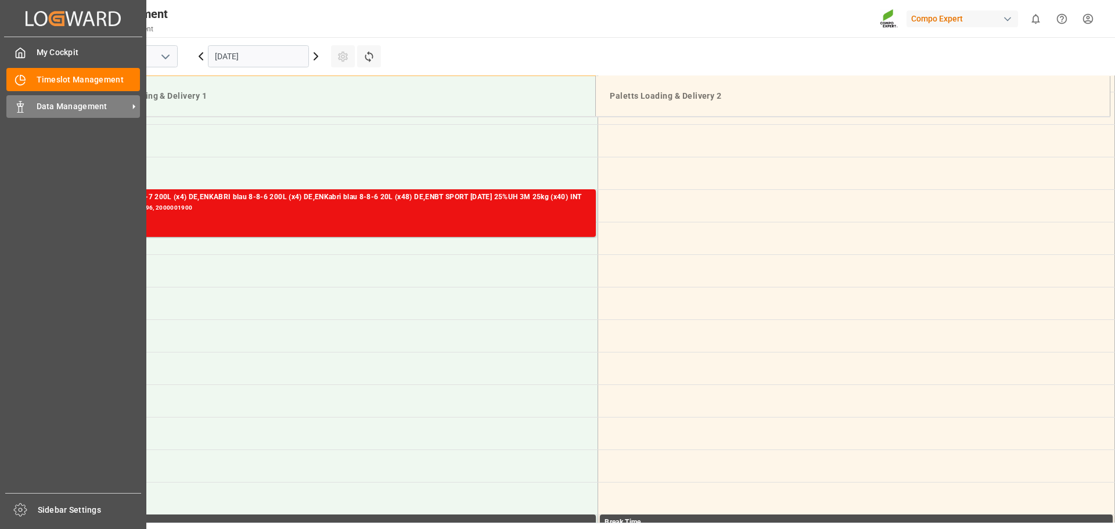 This screenshot has height=529, width=1115. I want to click on input: DD.MM.YYYY, so click(258, 56).